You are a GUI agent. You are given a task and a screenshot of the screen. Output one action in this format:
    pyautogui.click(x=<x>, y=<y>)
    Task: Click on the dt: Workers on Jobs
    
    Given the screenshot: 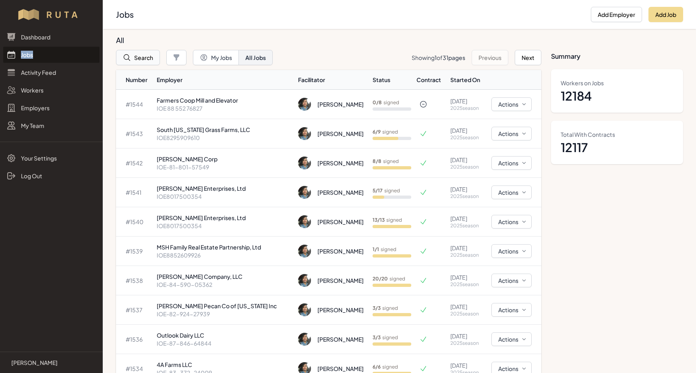 What is the action you would take?
    pyautogui.click(x=617, y=83)
    